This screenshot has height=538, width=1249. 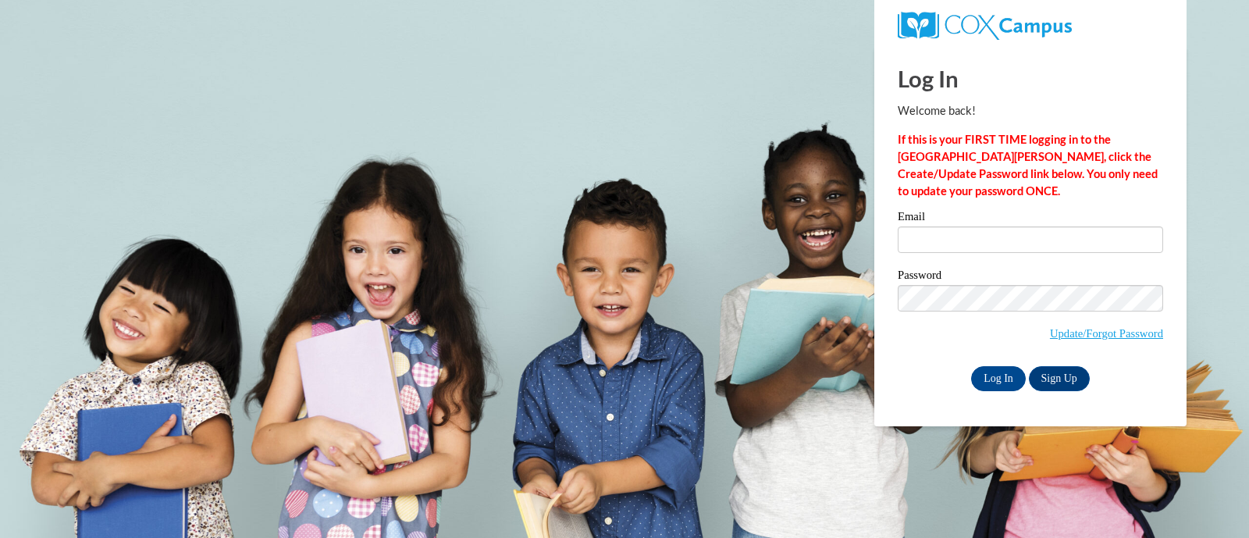 I want to click on label: Email, so click(x=1031, y=219).